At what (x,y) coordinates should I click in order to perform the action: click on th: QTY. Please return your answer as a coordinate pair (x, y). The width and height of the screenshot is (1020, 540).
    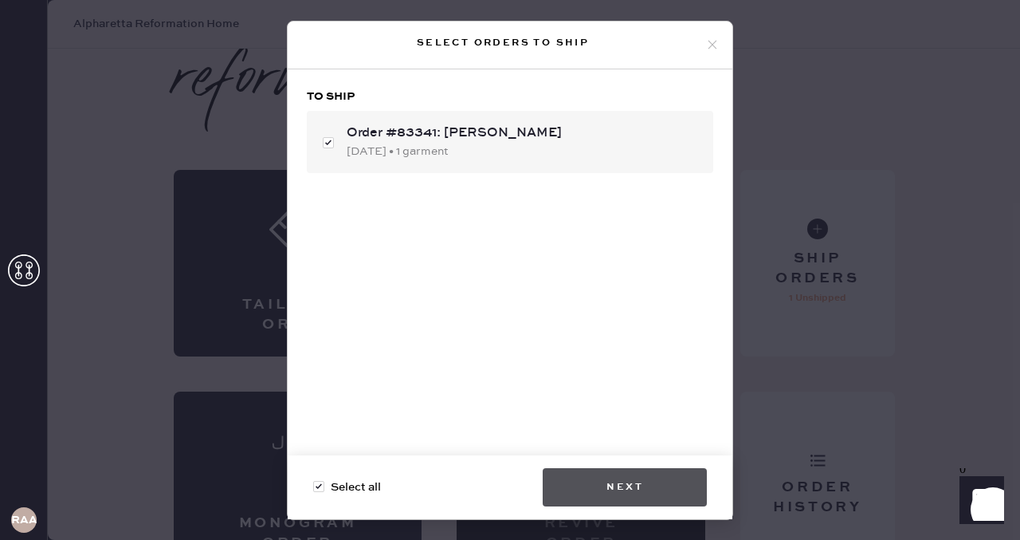
    Looking at the image, I should click on (941, 269).